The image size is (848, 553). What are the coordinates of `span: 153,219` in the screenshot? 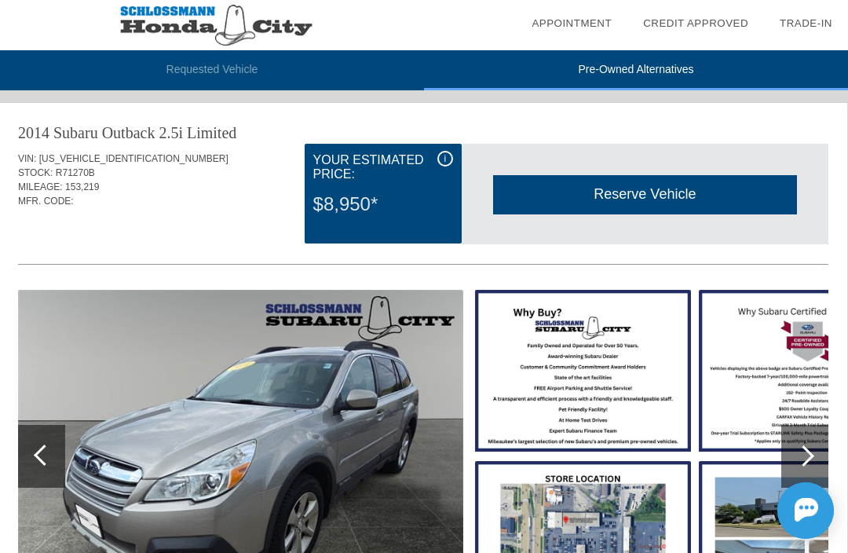 It's located at (82, 187).